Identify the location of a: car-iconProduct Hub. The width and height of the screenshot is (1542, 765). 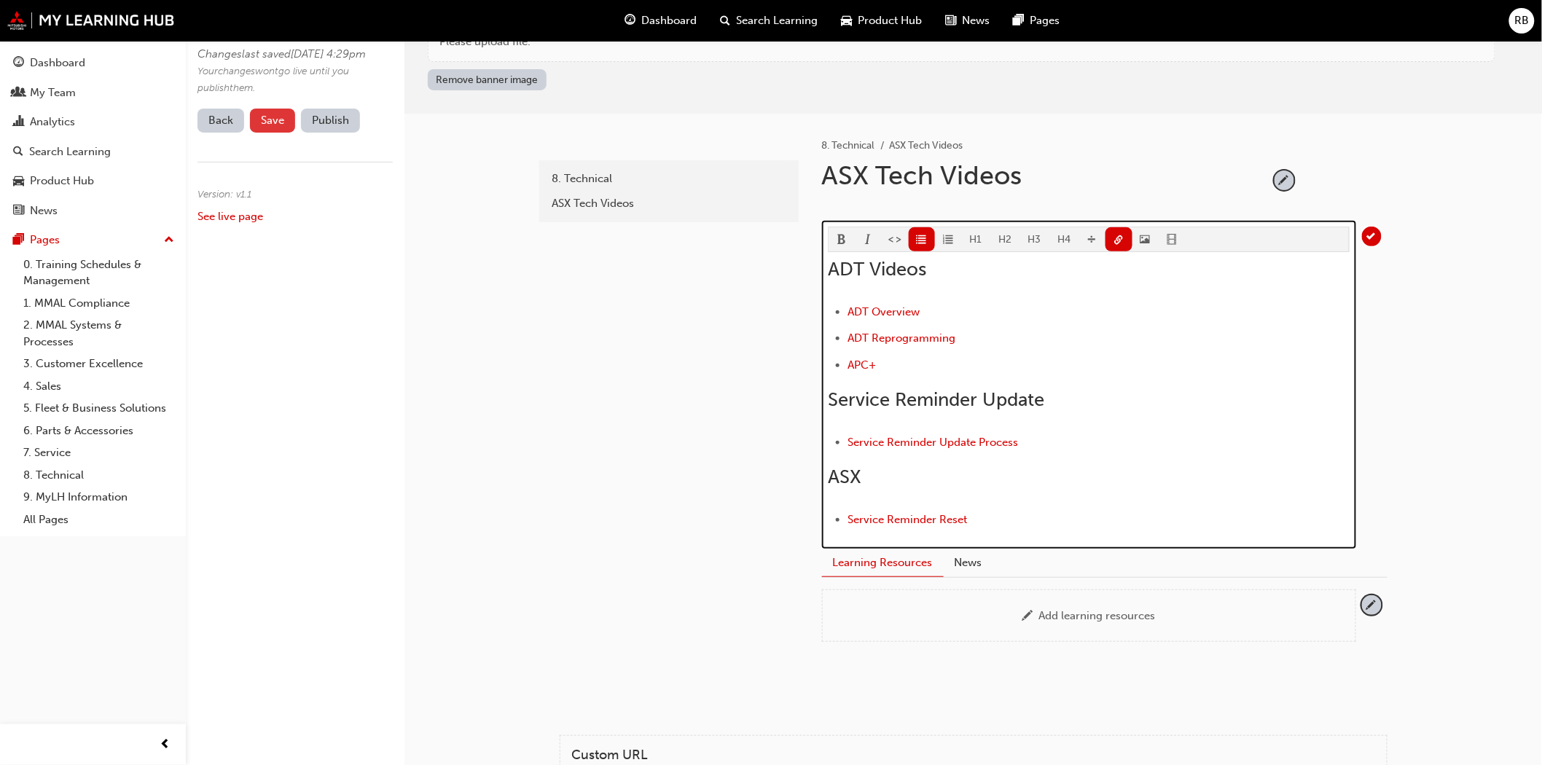
(881, 20).